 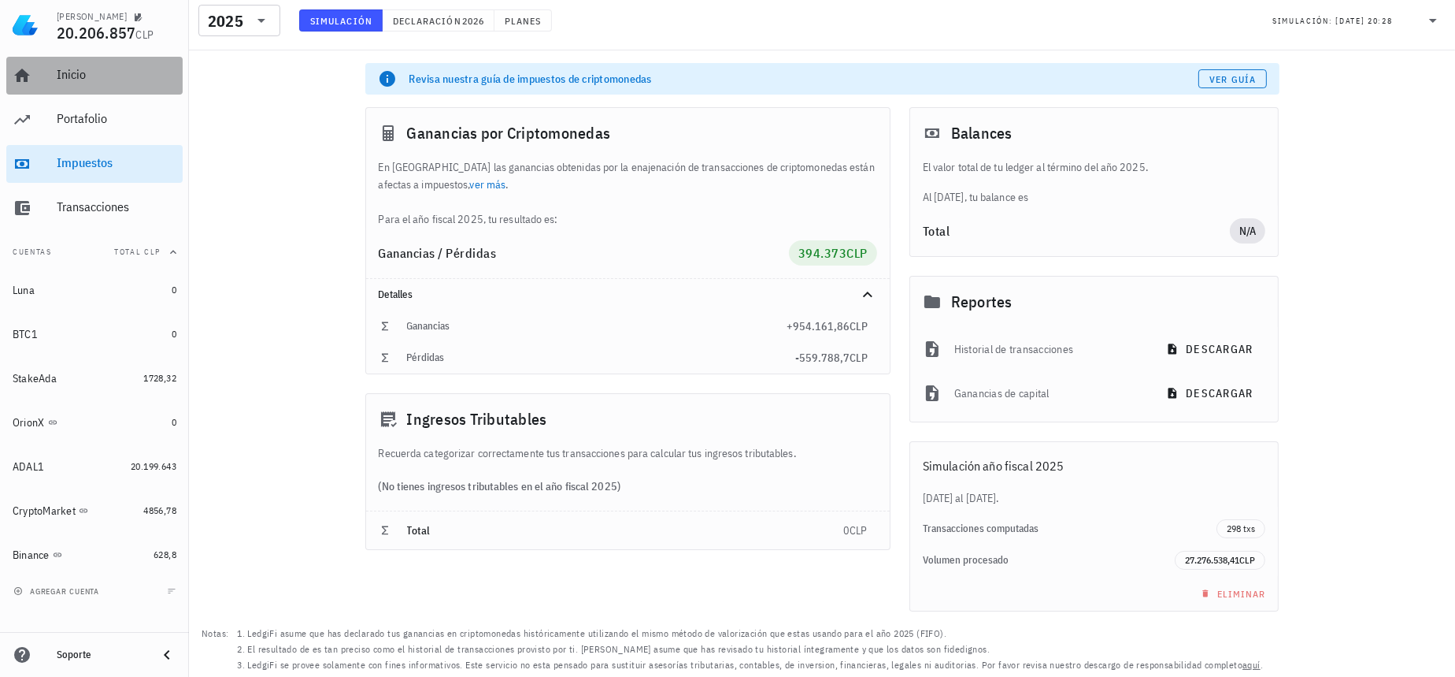 I want to click on button: agregar cuenta, so click(x=57, y=591).